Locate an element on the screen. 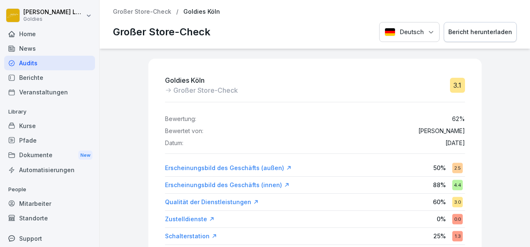 The image size is (530, 247). div: Erscheinungsbild des Geschäfts (innen) is located at coordinates (227, 185).